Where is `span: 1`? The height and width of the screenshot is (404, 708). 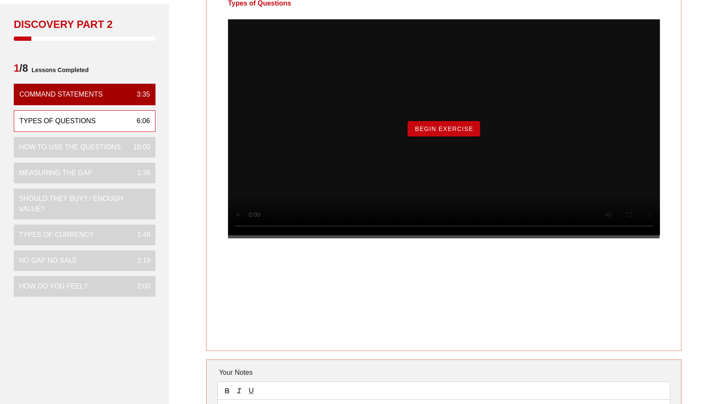 span: 1 is located at coordinates (16, 68).